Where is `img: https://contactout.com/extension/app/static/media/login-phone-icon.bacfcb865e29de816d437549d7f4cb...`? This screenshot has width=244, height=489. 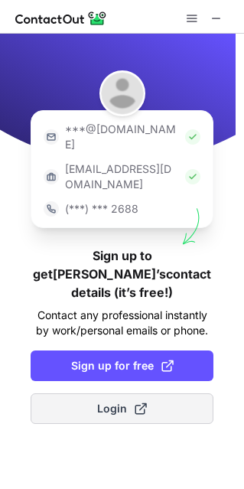
img: https://contactout.com/extension/app/static/media/login-phone-icon.bacfcb865e29de816d437549d7f4cb... is located at coordinates (51, 209).